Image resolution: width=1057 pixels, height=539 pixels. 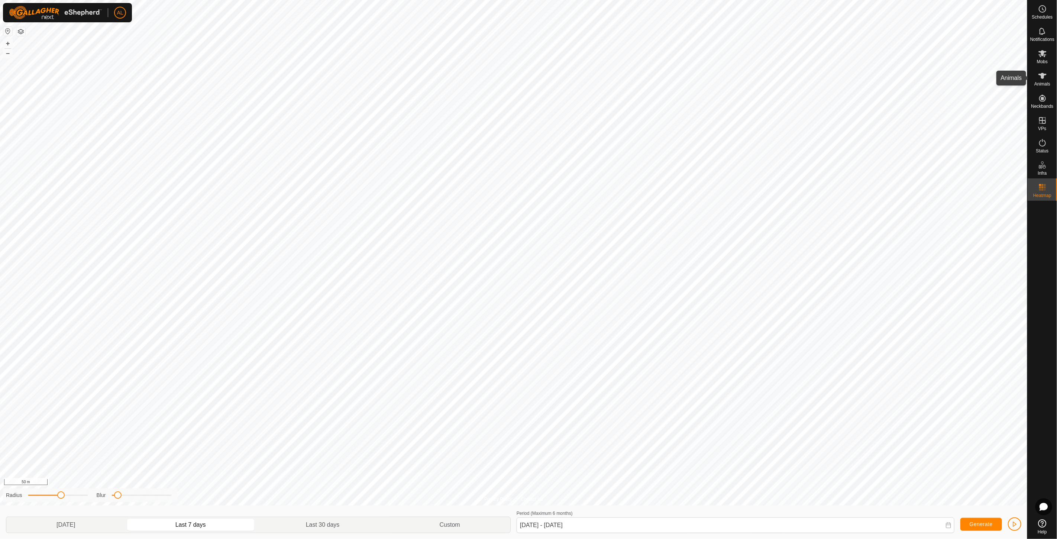 What do you see at coordinates (55, 13) in the screenshot?
I see `img: Gallagher Logo` at bounding box center [55, 13].